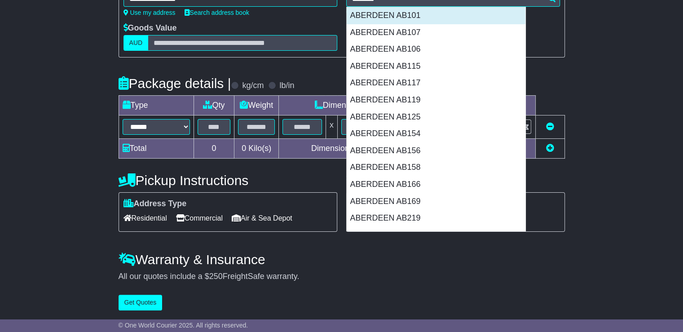  I want to click on div: ABERDEEN AB169, so click(436, 202).